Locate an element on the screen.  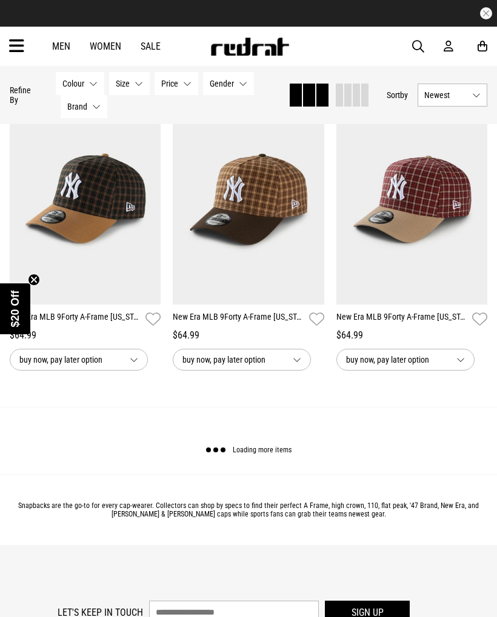
button: Price is located at coordinates (176, 84).